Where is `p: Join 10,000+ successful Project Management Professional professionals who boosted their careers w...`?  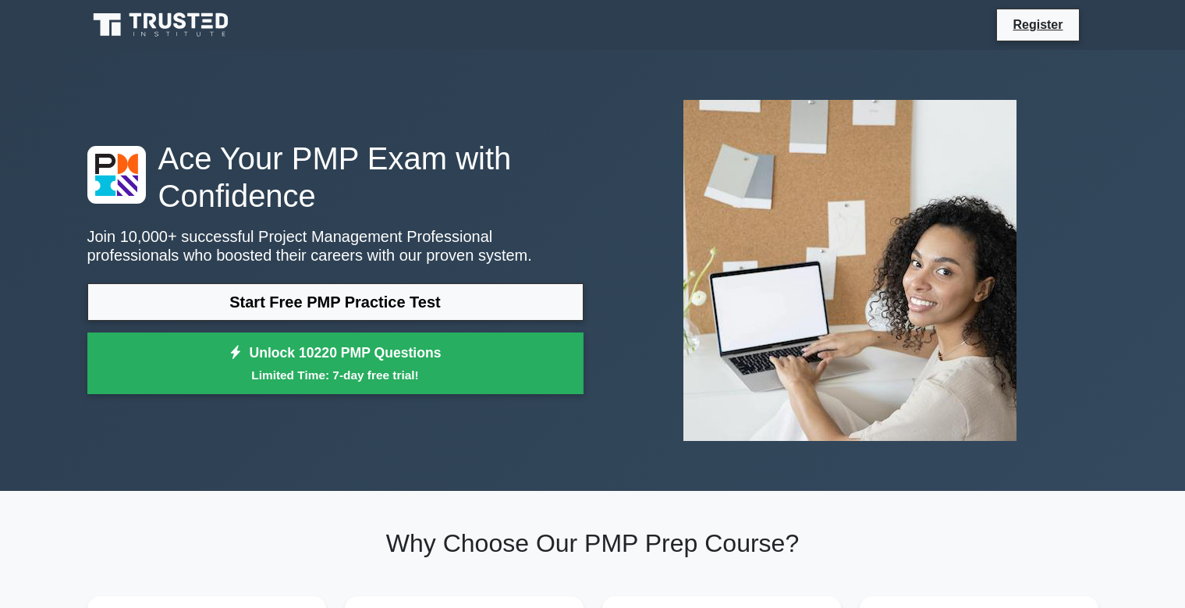 p: Join 10,000+ successful Project Management Professional professionals who boosted their careers w... is located at coordinates (336, 246).